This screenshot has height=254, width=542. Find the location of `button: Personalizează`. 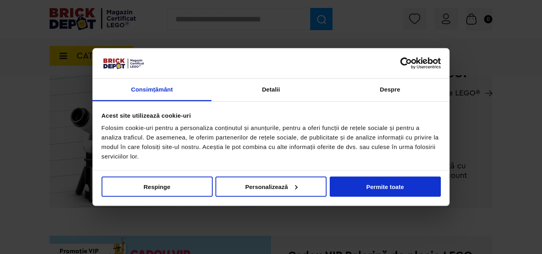

button: Personalizează is located at coordinates (271, 187).